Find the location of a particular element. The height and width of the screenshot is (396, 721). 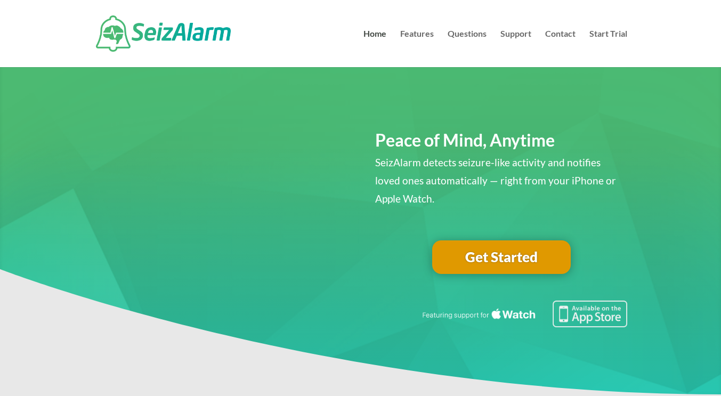

img: SeizAlarm is located at coordinates (163, 34).